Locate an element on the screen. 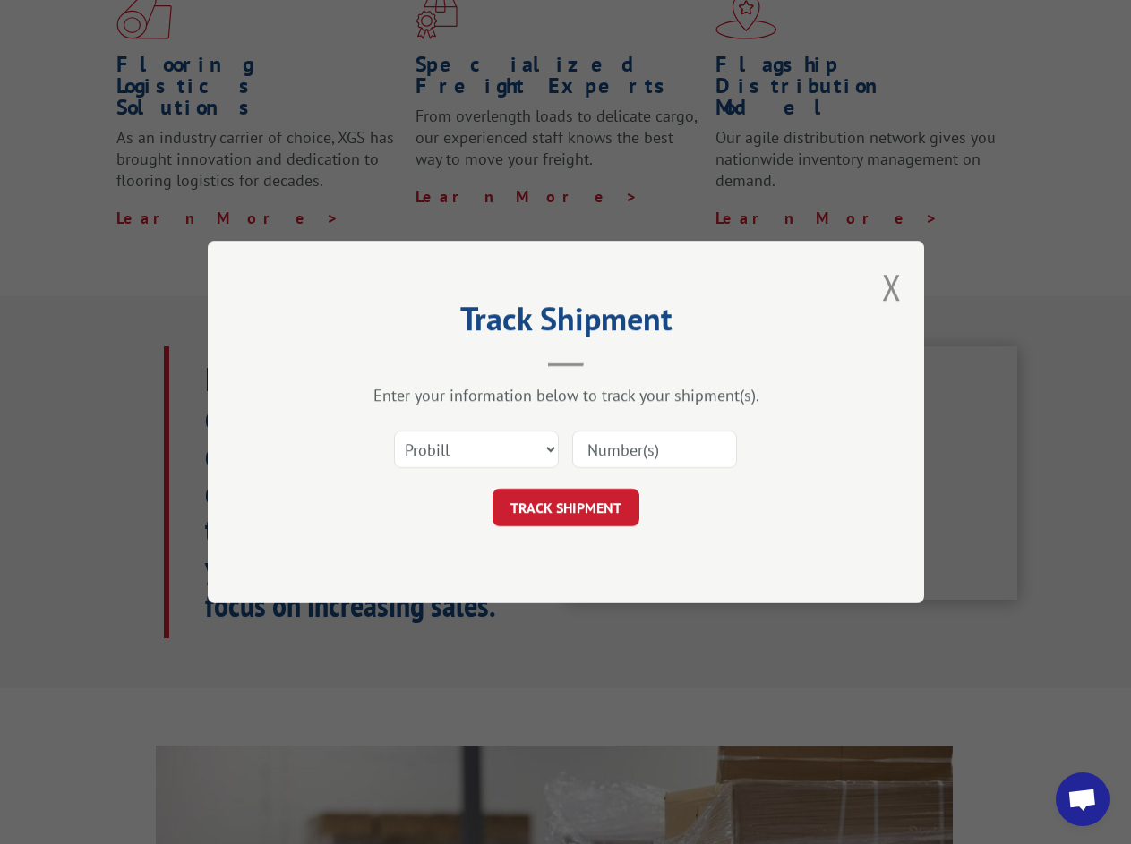 This screenshot has height=844, width=1131. div: Enter your information below to track your shipment(s). is located at coordinates (566, 395).